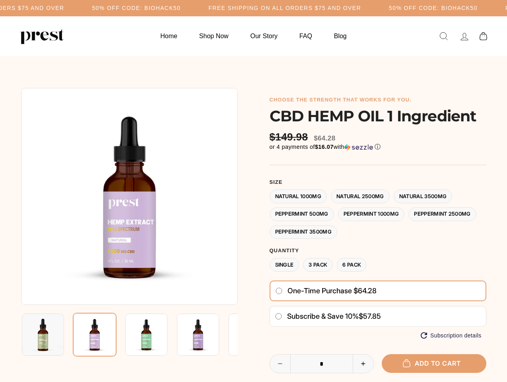 Image resolution: width=507 pixels, height=382 pixels. What do you see at coordinates (442, 214) in the screenshot?
I see `label: Peppermint 2500MG` at bounding box center [442, 214].